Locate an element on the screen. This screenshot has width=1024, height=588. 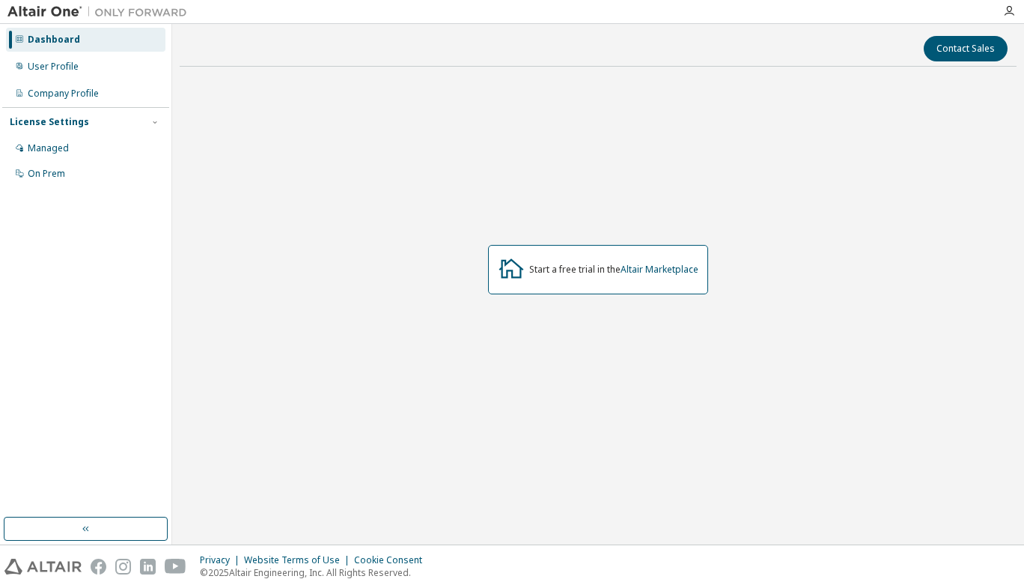
img: linkedin.svg is located at coordinates (147, 566).